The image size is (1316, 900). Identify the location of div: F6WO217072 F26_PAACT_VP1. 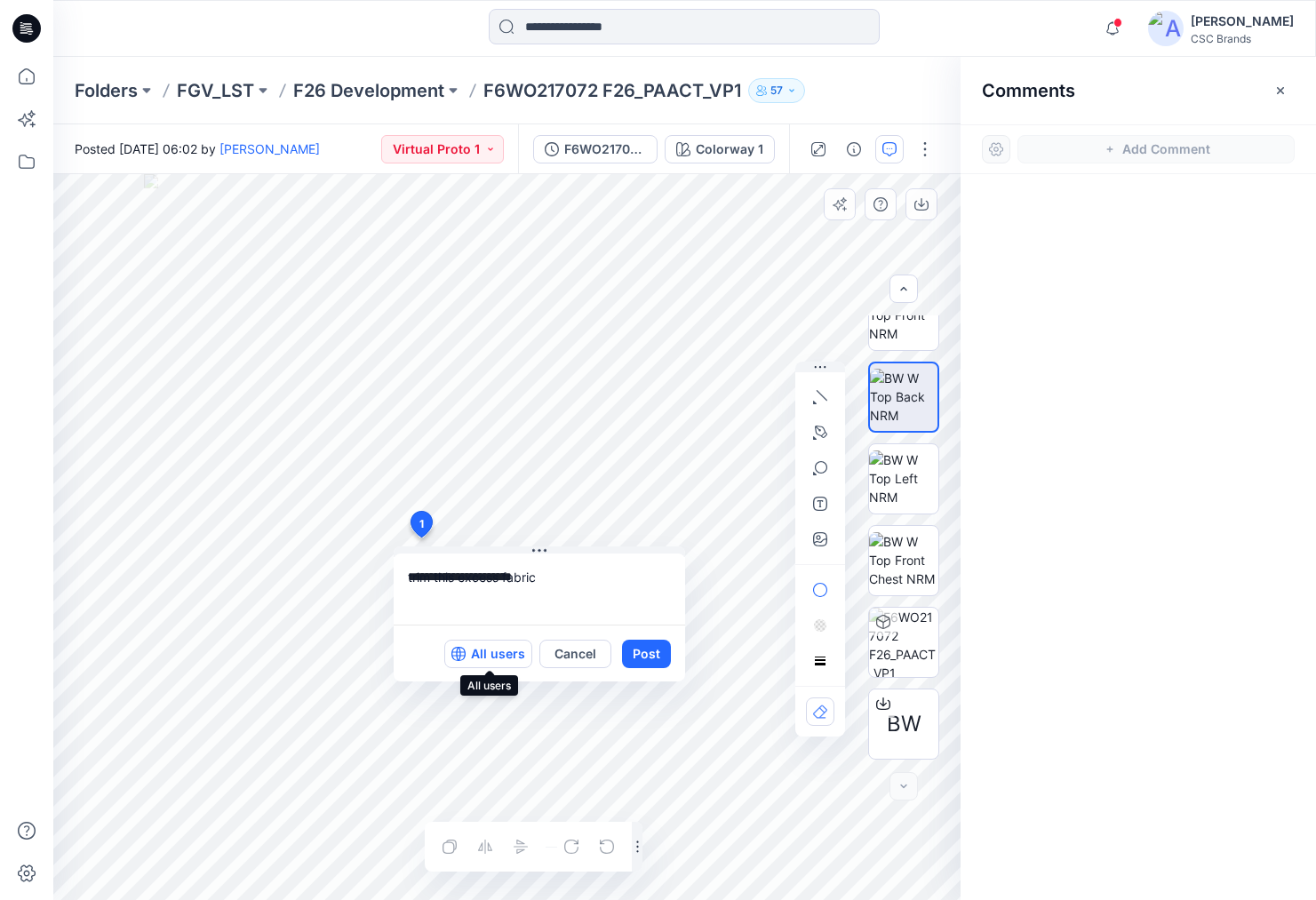
(605, 149).